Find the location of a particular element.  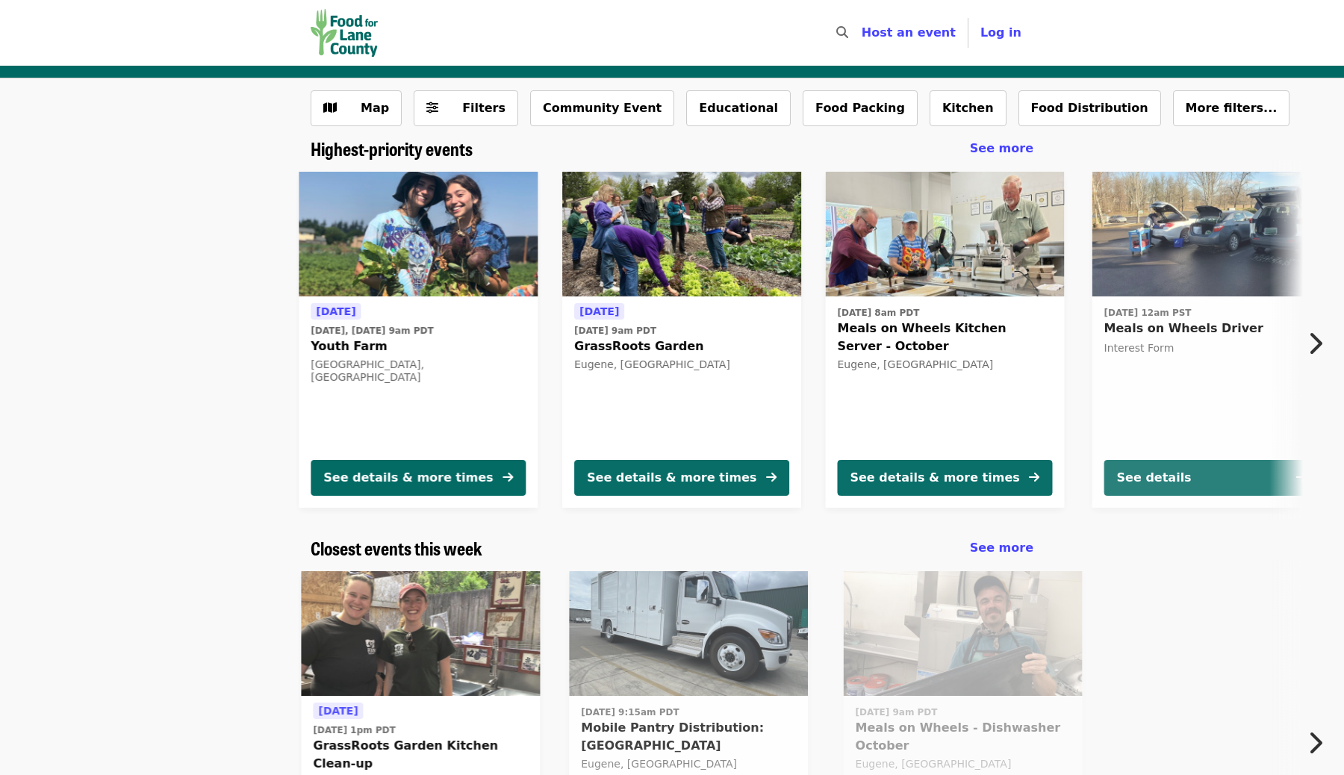

span: Meals on Wheels Kitchen Server - October is located at coordinates (945, 338).